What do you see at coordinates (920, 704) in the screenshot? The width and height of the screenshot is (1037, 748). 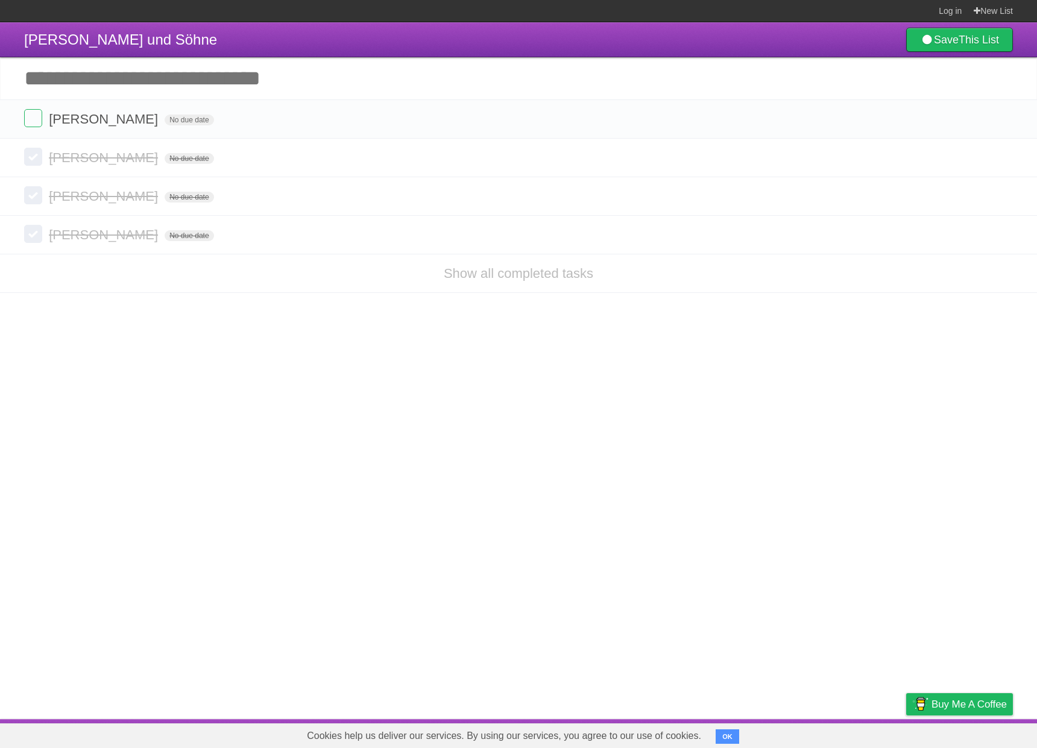 I see `img: Buy me a coffee` at bounding box center [920, 704].